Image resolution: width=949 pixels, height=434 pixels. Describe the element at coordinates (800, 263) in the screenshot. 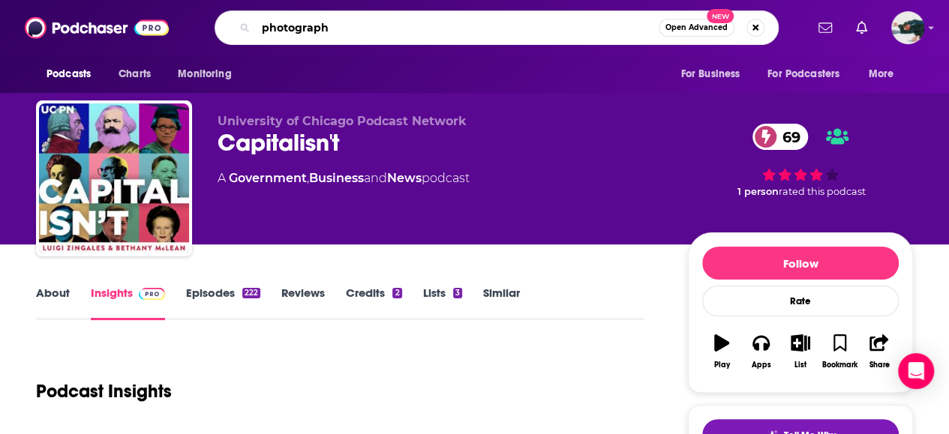

I see `button: Follow` at that location.